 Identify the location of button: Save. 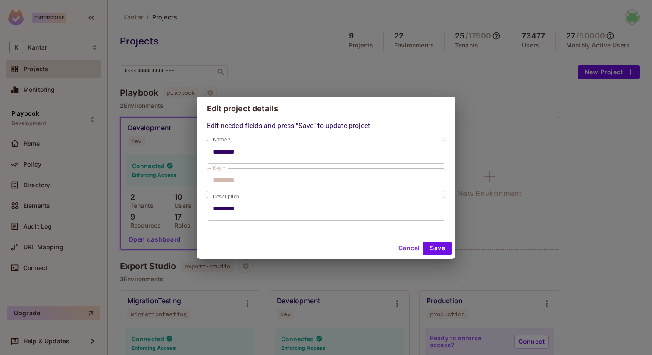
(437, 248).